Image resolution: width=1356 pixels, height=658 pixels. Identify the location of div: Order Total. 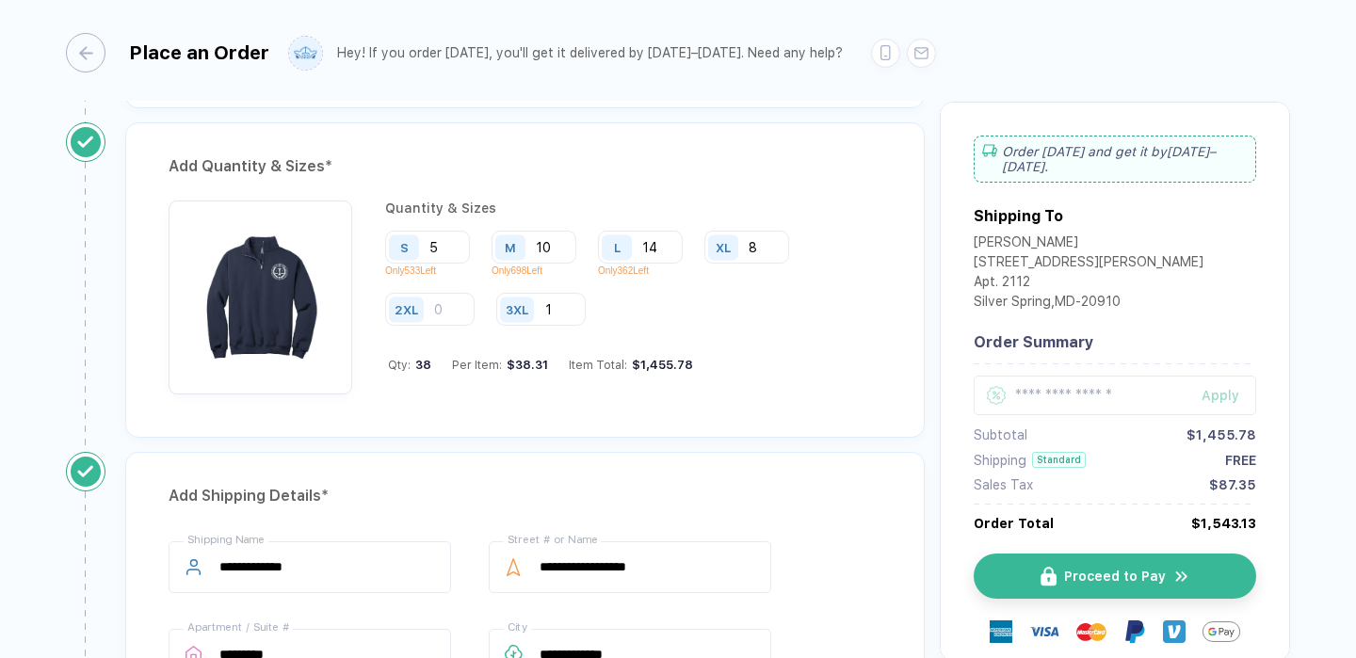
(1013, 524).